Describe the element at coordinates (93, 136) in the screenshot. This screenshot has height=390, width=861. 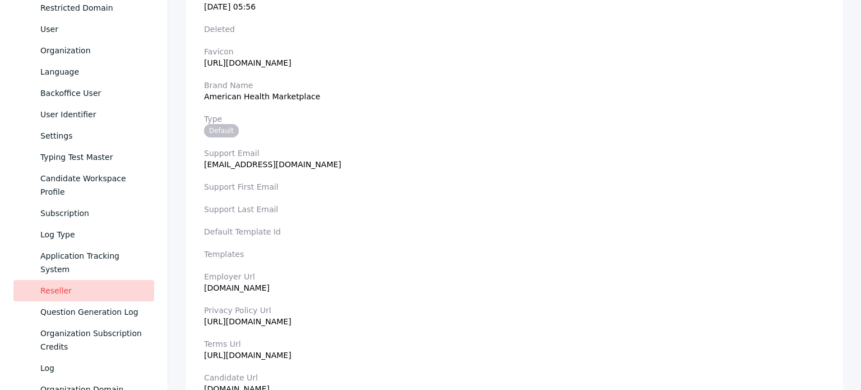
I see `div: Settings` at that location.